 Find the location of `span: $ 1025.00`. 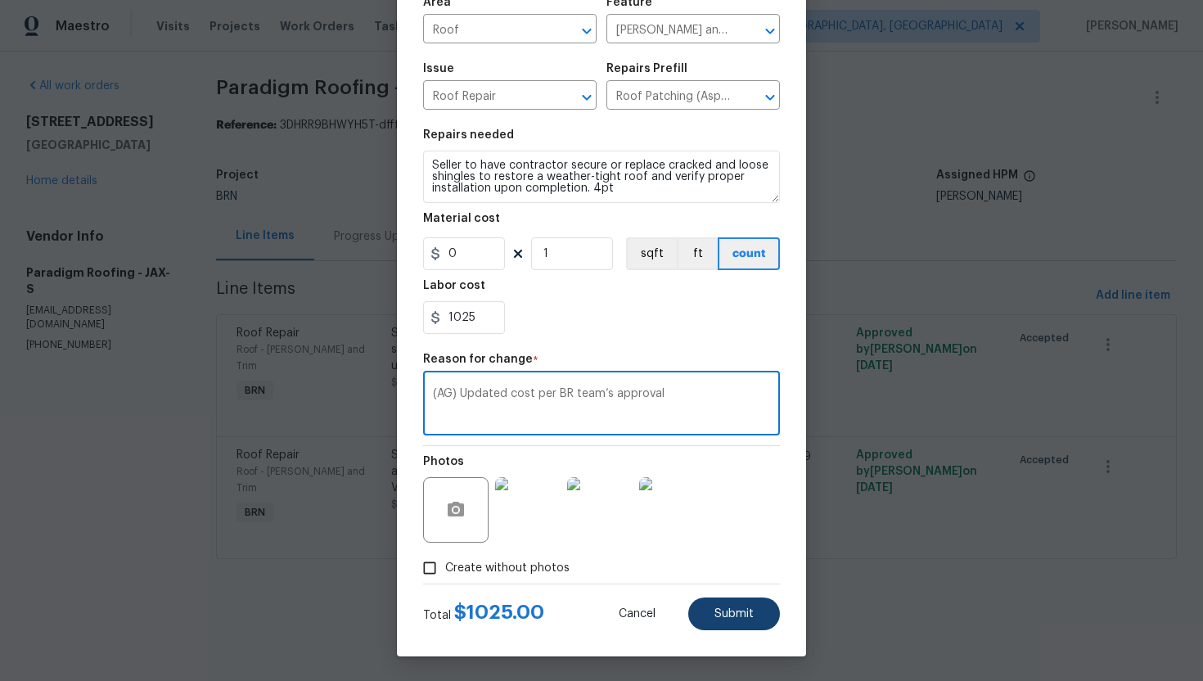

span: $ 1025.00 is located at coordinates (499, 612).